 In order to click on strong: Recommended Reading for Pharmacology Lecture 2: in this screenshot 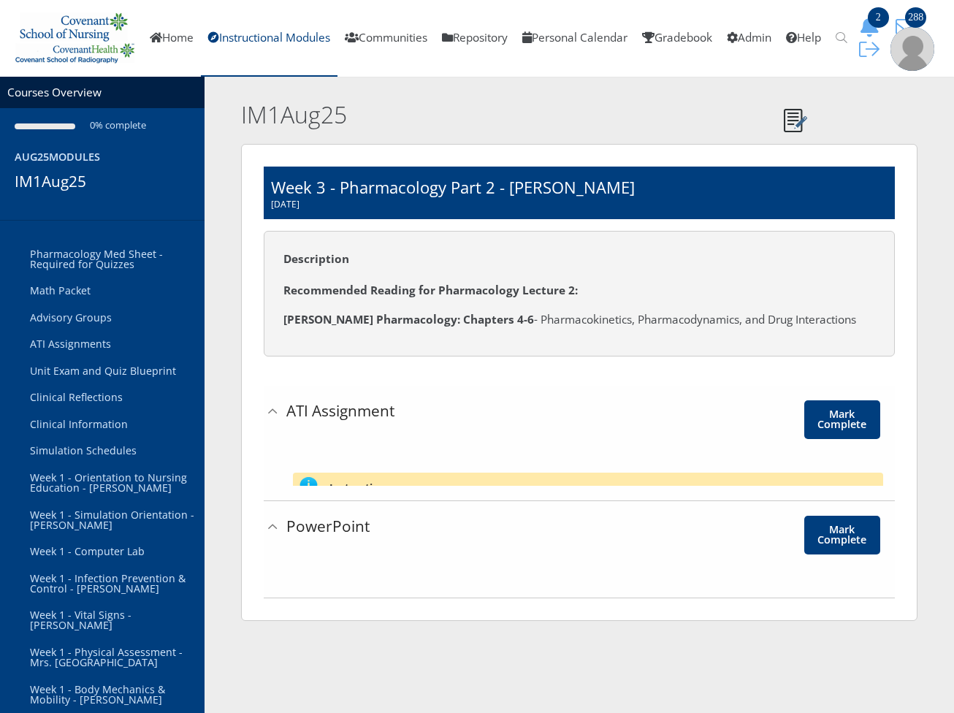, I will do `click(430, 290)`.